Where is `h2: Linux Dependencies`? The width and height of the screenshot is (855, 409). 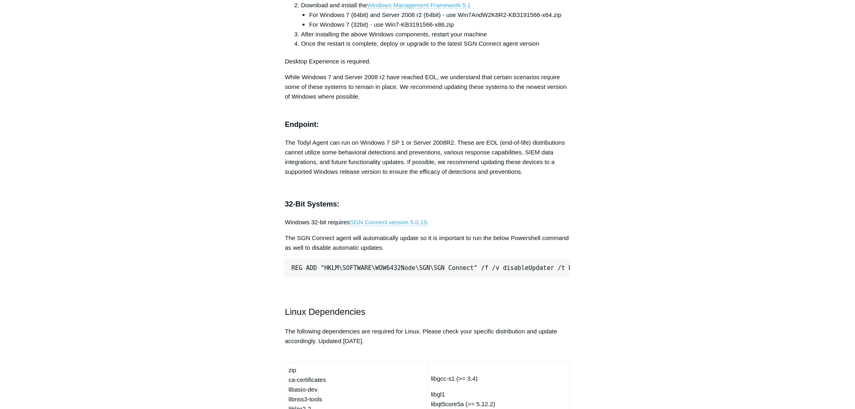
h2: Linux Dependencies is located at coordinates (428, 312).